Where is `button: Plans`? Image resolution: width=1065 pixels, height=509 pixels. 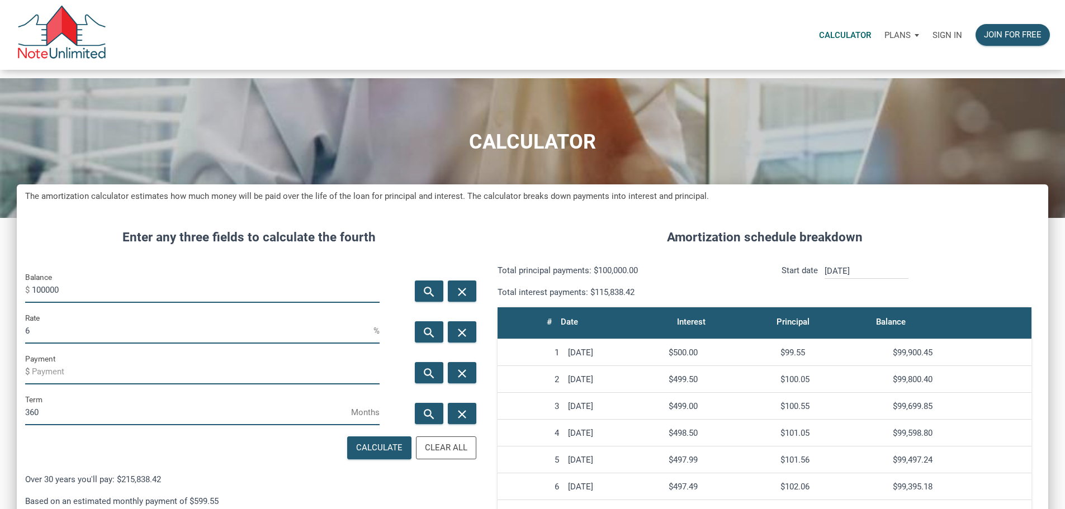 button: Plans is located at coordinates (902, 35).